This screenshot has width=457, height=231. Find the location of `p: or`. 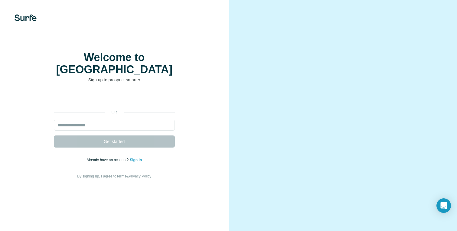

p: or is located at coordinates (114, 112).